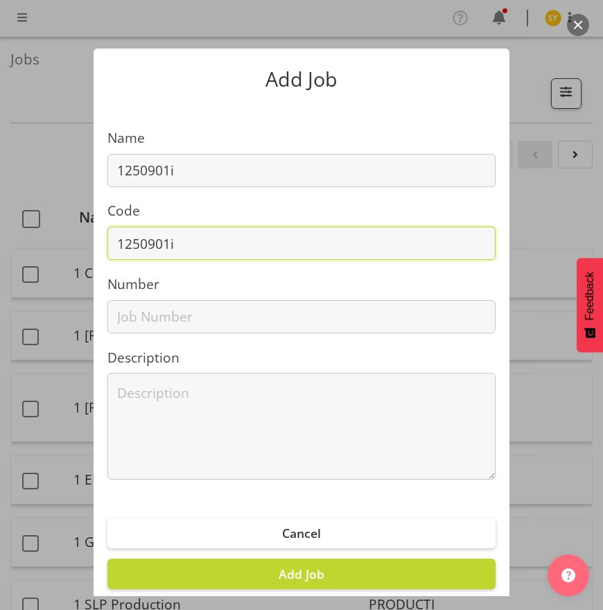  What do you see at coordinates (301, 138) in the screenshot?
I see `label: Name` at bounding box center [301, 138].